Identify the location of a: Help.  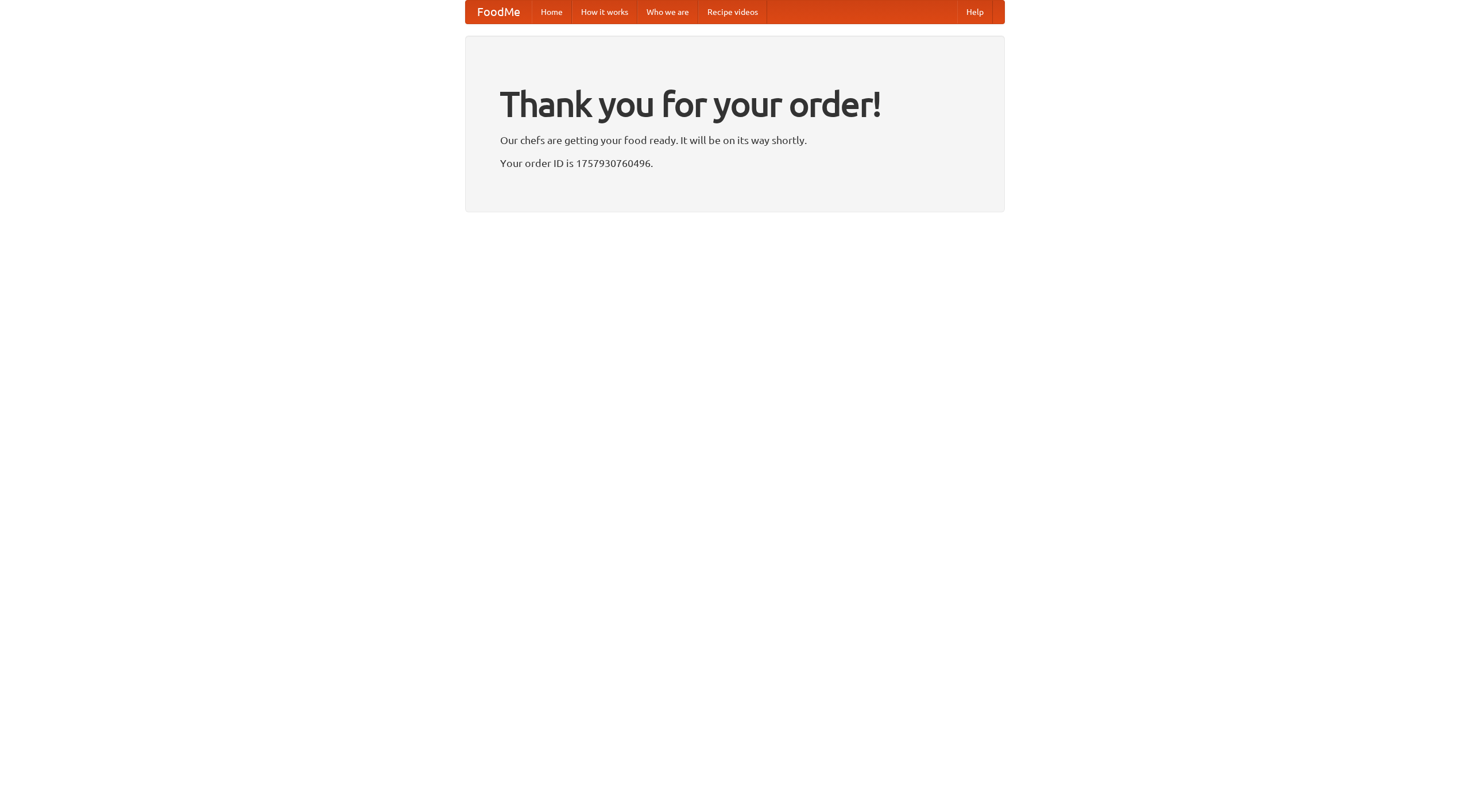
(975, 12).